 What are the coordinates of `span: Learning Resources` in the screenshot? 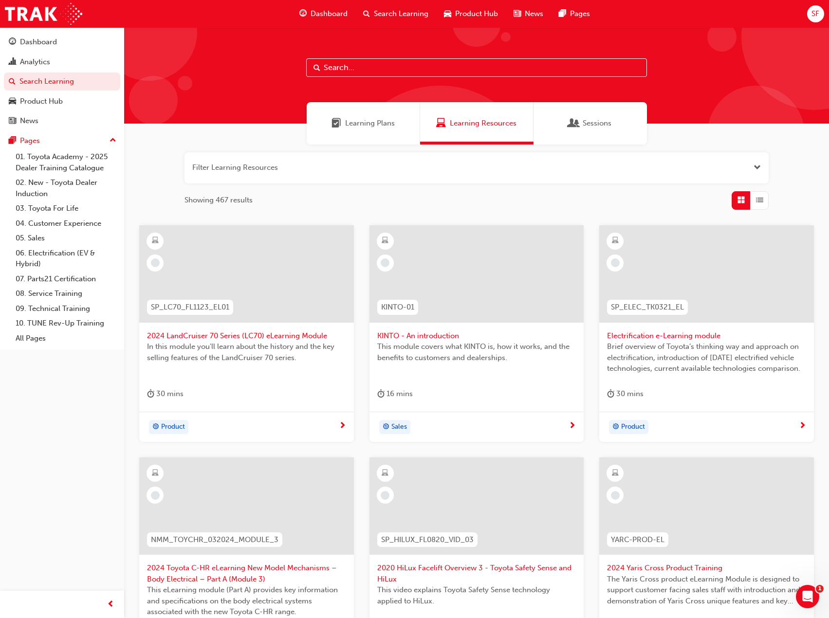 It's located at (483, 123).